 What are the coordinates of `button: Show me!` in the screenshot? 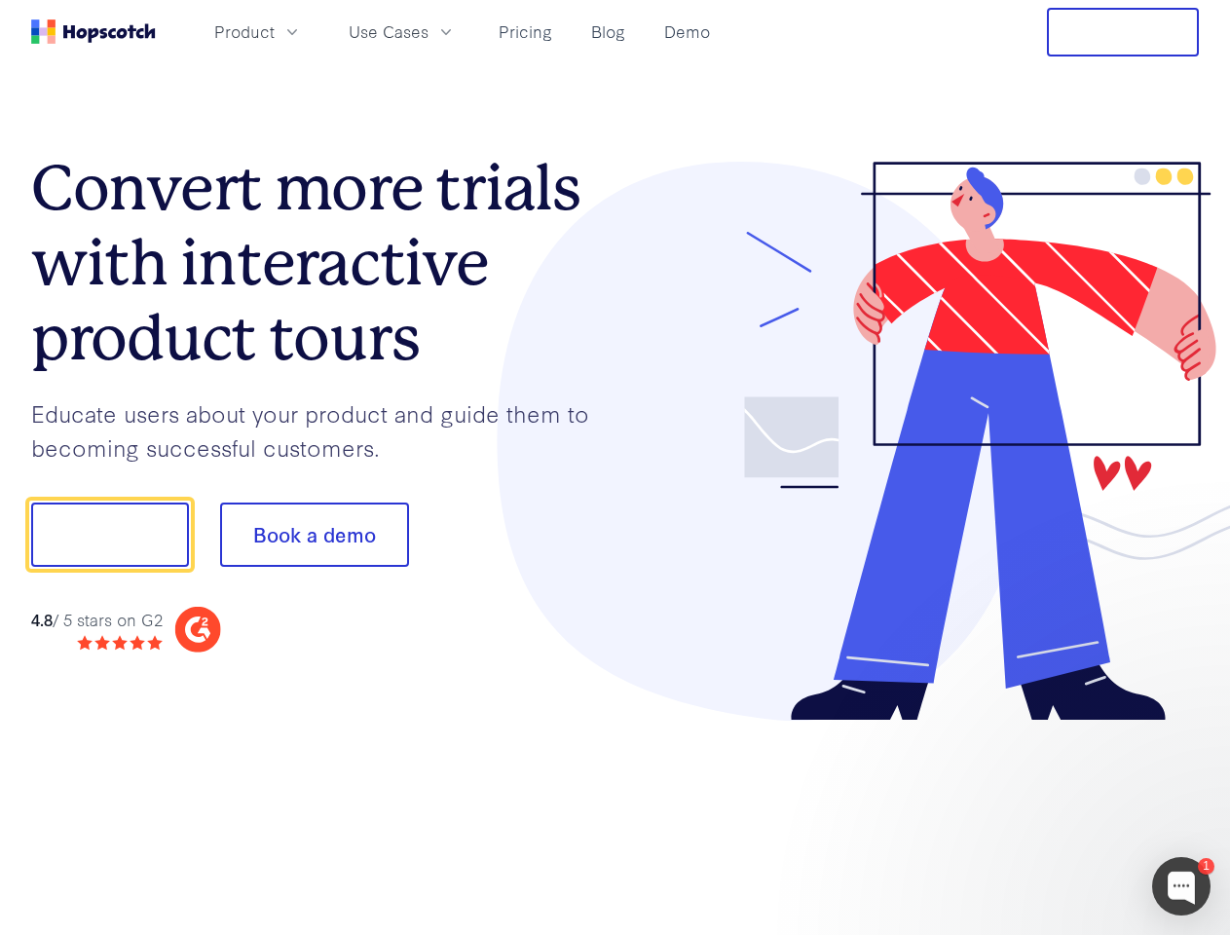 It's located at (110, 535).